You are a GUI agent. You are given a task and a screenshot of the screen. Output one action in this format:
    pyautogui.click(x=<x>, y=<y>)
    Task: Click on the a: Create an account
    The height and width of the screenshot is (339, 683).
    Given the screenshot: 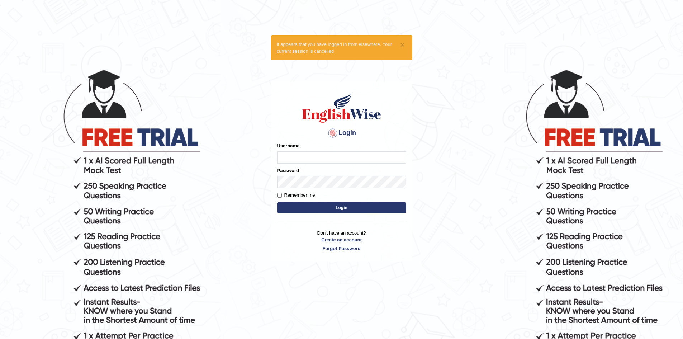 What is the action you would take?
    pyautogui.click(x=342, y=239)
    